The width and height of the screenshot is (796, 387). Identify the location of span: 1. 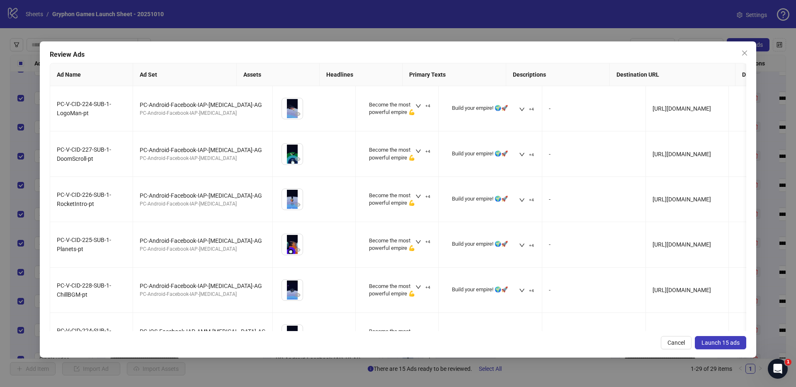
(788, 362).